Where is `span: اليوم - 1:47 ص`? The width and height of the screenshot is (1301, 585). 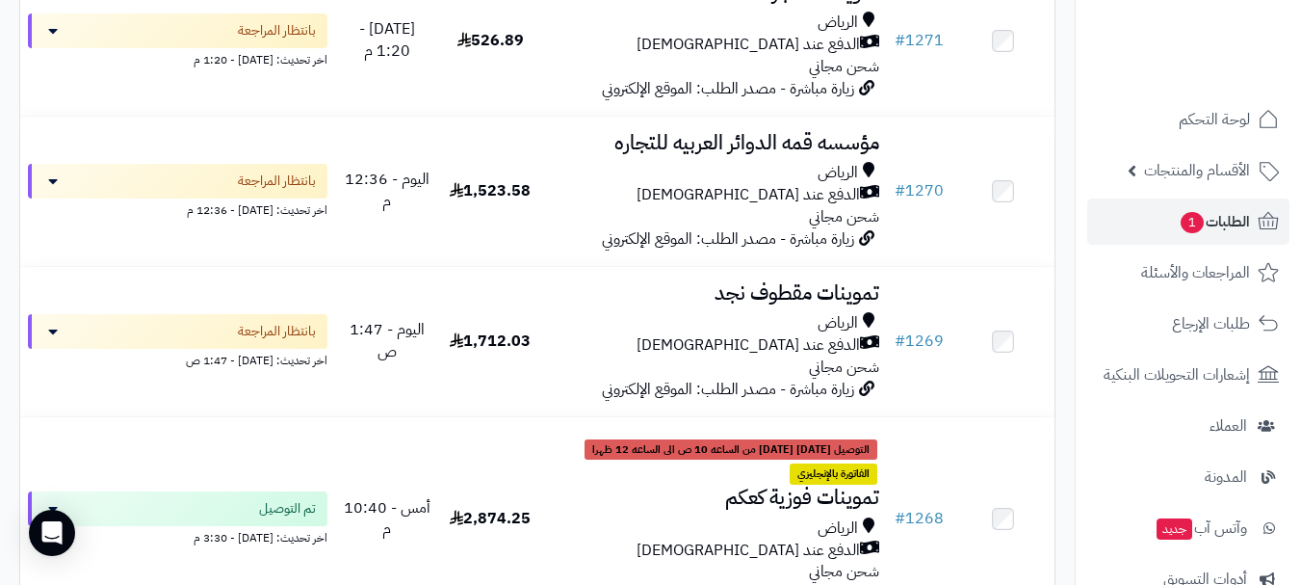 span: اليوم - 1:47 ص is located at coordinates (387, 340).